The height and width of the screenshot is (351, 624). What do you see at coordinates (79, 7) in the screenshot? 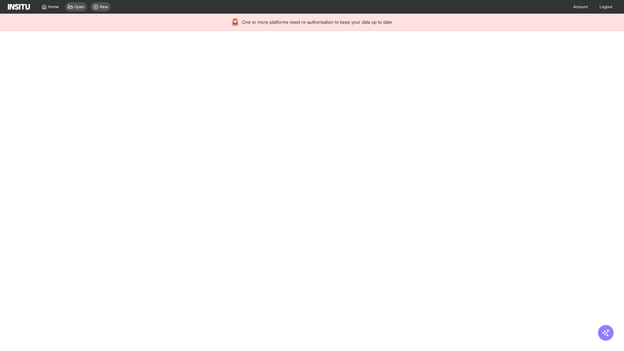
I see `span: Open` at bounding box center [79, 7].